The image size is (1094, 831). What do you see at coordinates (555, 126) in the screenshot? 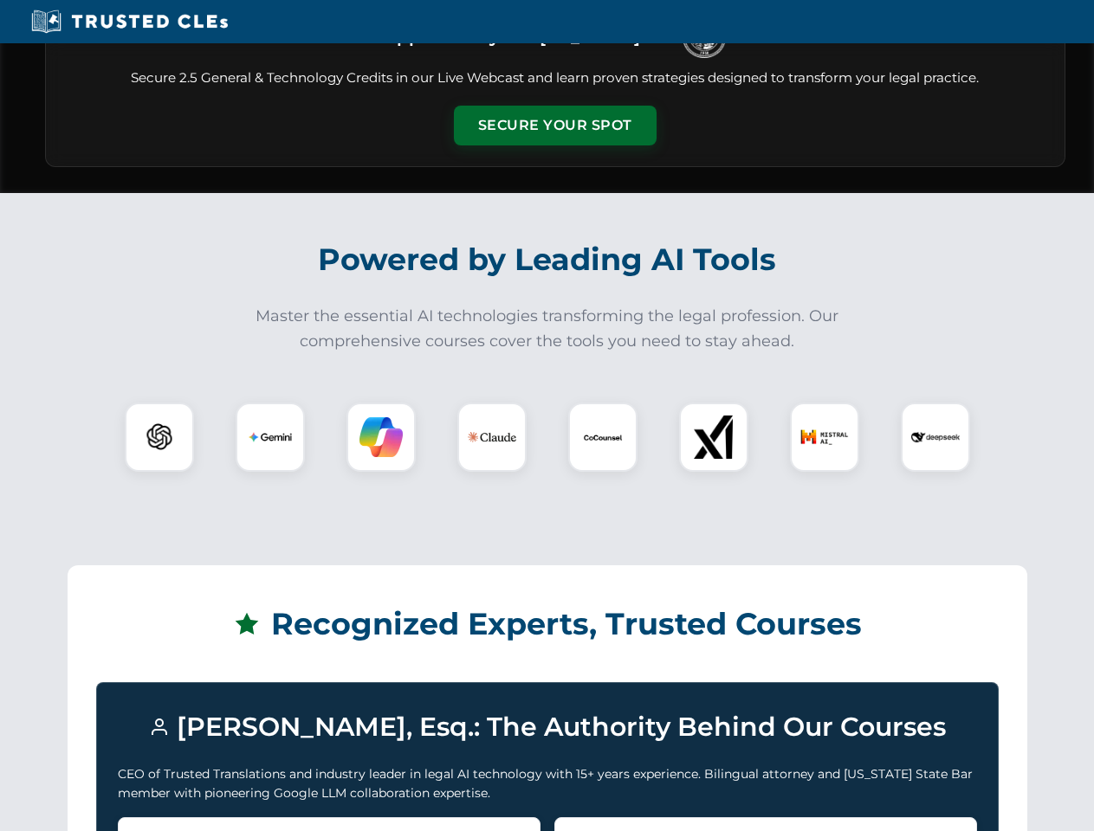
I see `button: Secure Your Spot` at bounding box center [555, 126].